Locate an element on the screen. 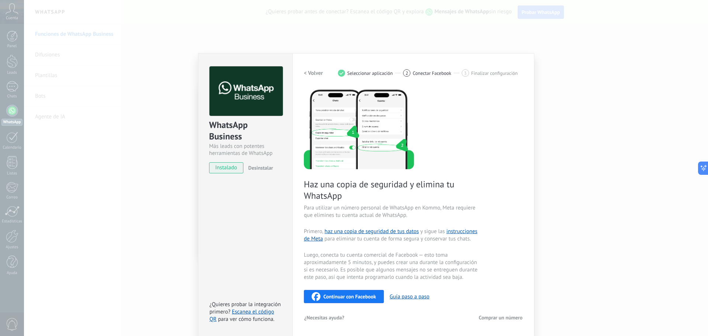 This screenshot has height=336, width=708. button: Guía paso a paso is located at coordinates (409, 296).